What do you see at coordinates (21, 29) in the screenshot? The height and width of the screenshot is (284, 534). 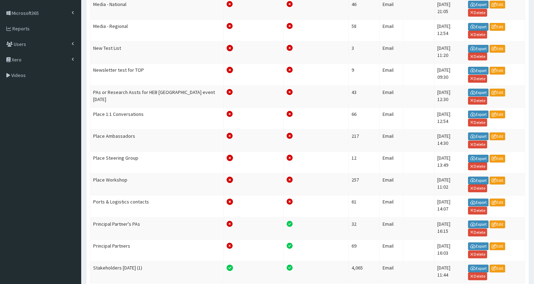 I see `span: Reports` at bounding box center [21, 29].